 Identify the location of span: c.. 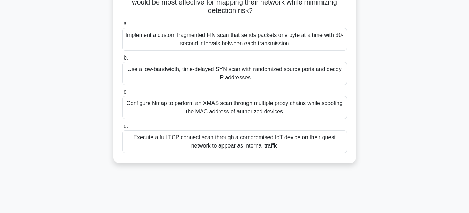
(126, 91).